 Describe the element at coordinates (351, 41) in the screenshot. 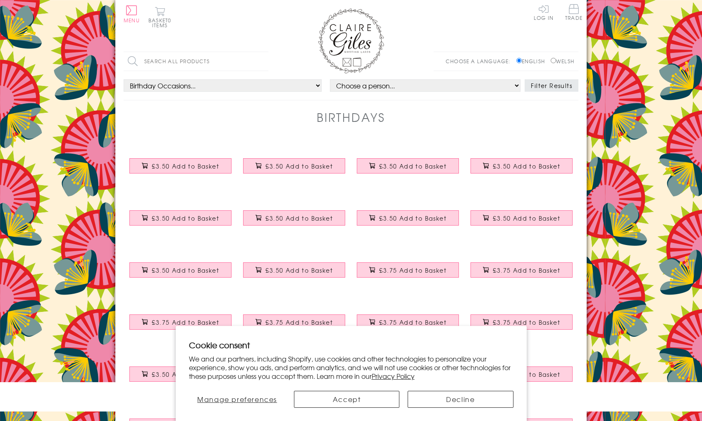

I see `img: Claire Giles Greetings Cards` at that location.